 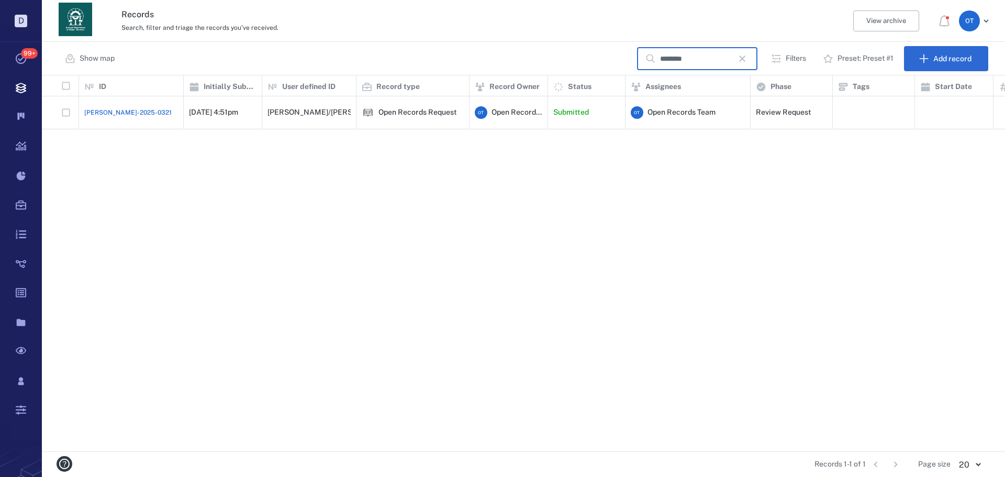 What do you see at coordinates (935, 464) in the screenshot?
I see `span: Page size` at bounding box center [935, 464].